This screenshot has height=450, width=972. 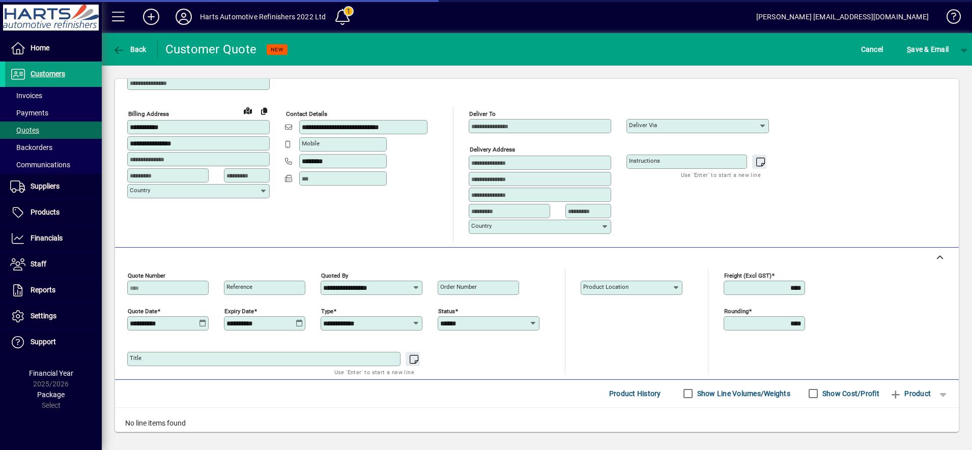 I want to click on a: Invoices, so click(x=53, y=96).